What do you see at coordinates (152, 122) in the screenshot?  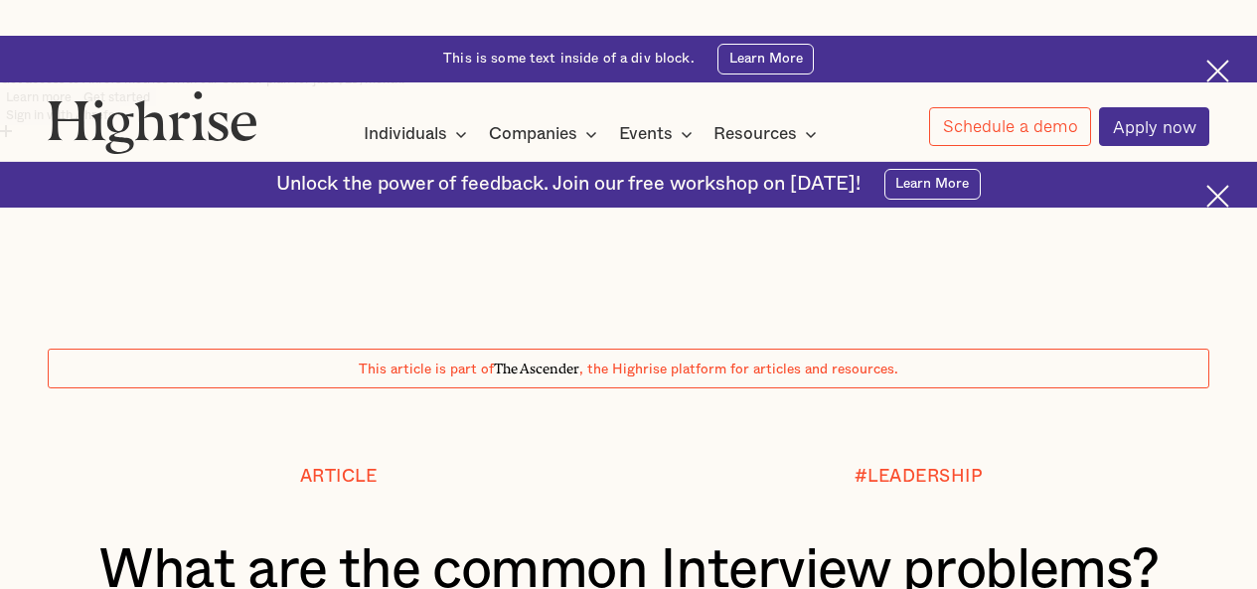 I see `img: Highrise logo` at bounding box center [152, 122].